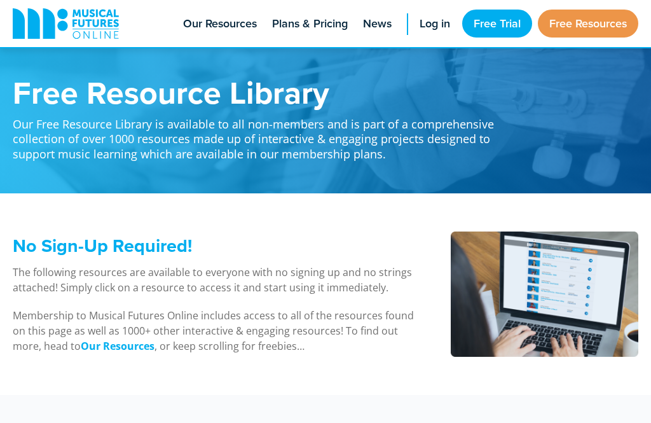  I want to click on p: The following resources are available to everyone with no signing up and no strings attached! Sim..., so click(216, 280).